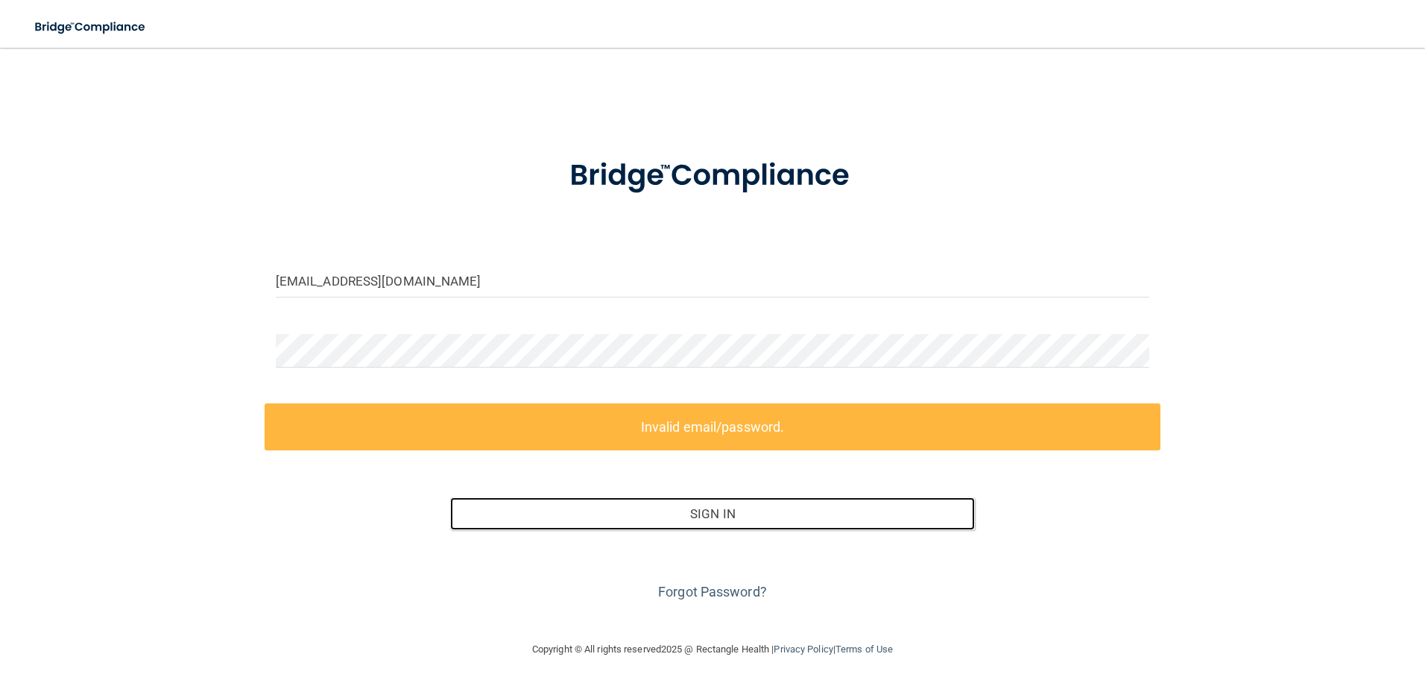 Image resolution: width=1425 pixels, height=689 pixels. Describe the element at coordinates (712, 591) in the screenshot. I see `a: Forgot Password?` at that location.